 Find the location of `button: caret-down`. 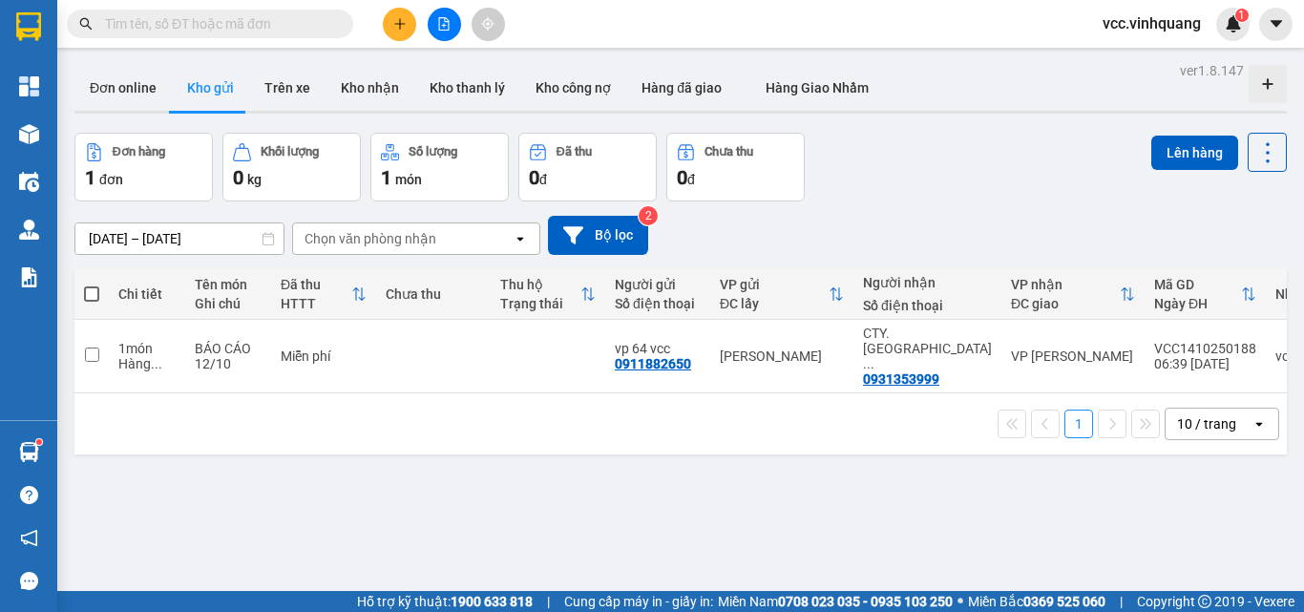

button: caret-down is located at coordinates (1276, 24).